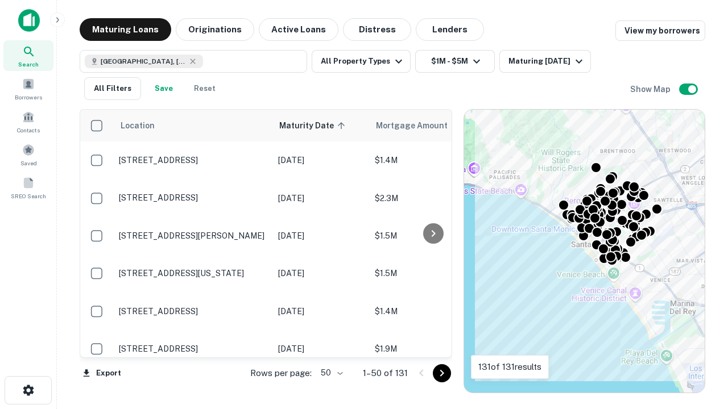 The image size is (728, 409). Describe the element at coordinates (102, 373) in the screenshot. I see `button: Export` at that location.